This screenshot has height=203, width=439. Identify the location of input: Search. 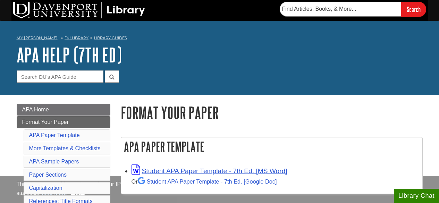
(413, 9).